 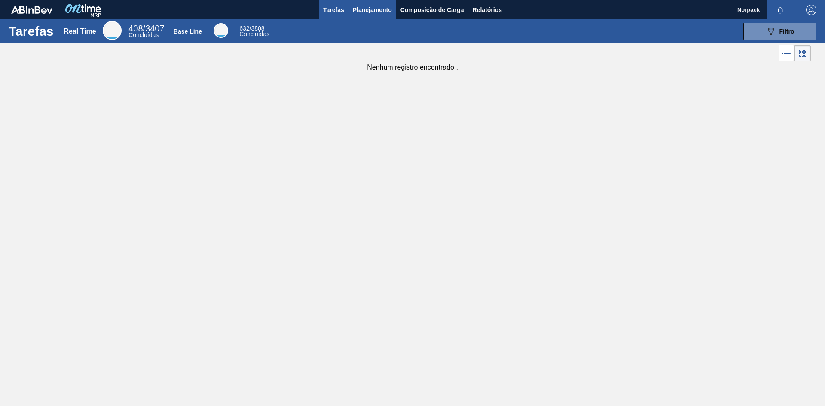 I want to click on span: Relatórios, so click(x=487, y=10).